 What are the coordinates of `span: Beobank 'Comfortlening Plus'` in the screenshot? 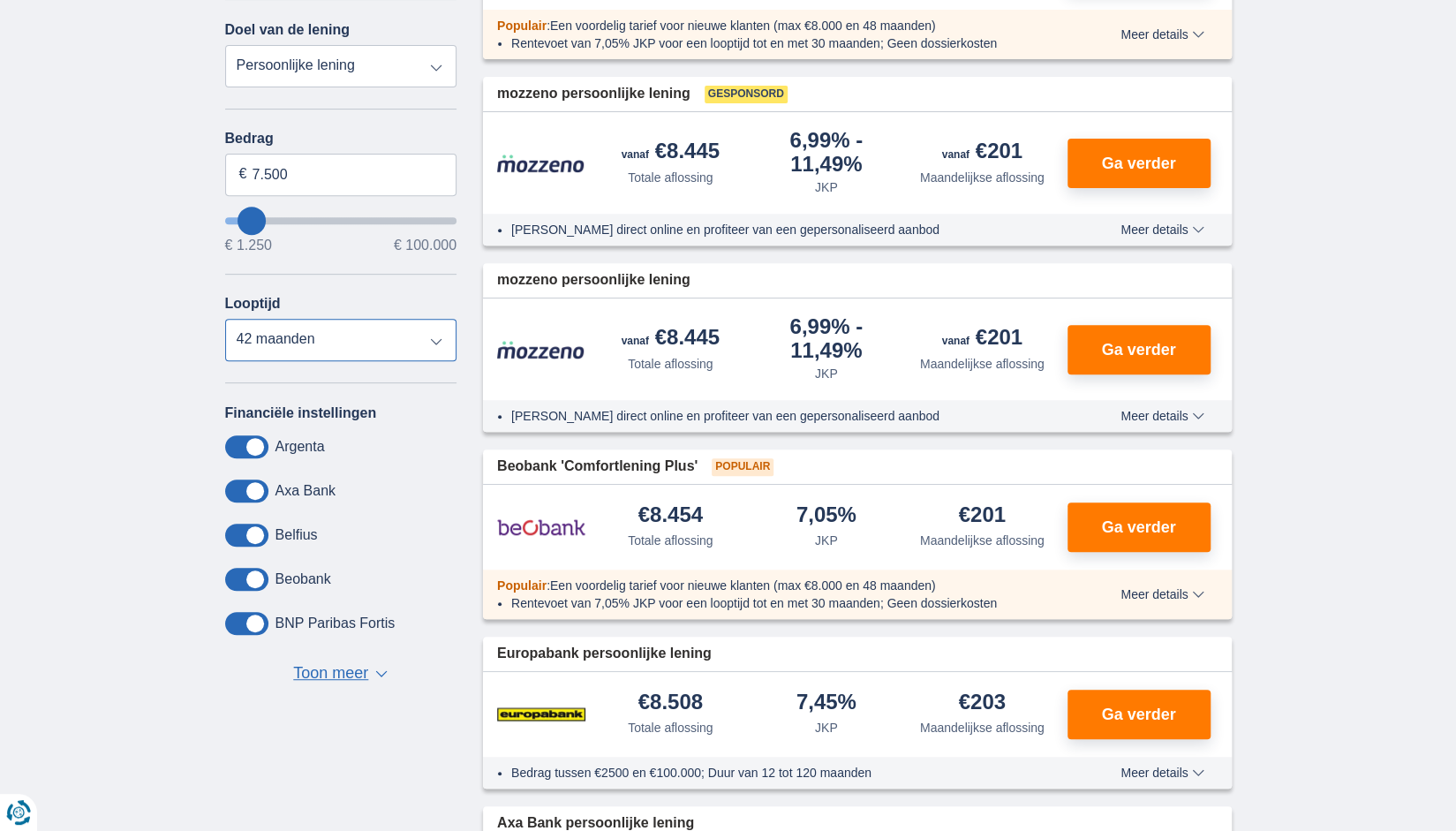 It's located at (597, 466).